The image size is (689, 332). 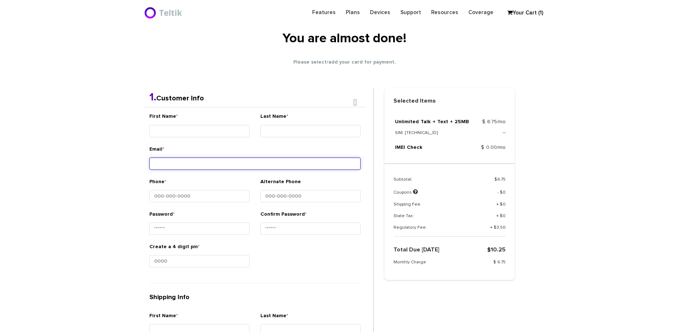 I want to click on h1: You are almost done!, so click(x=345, y=39).